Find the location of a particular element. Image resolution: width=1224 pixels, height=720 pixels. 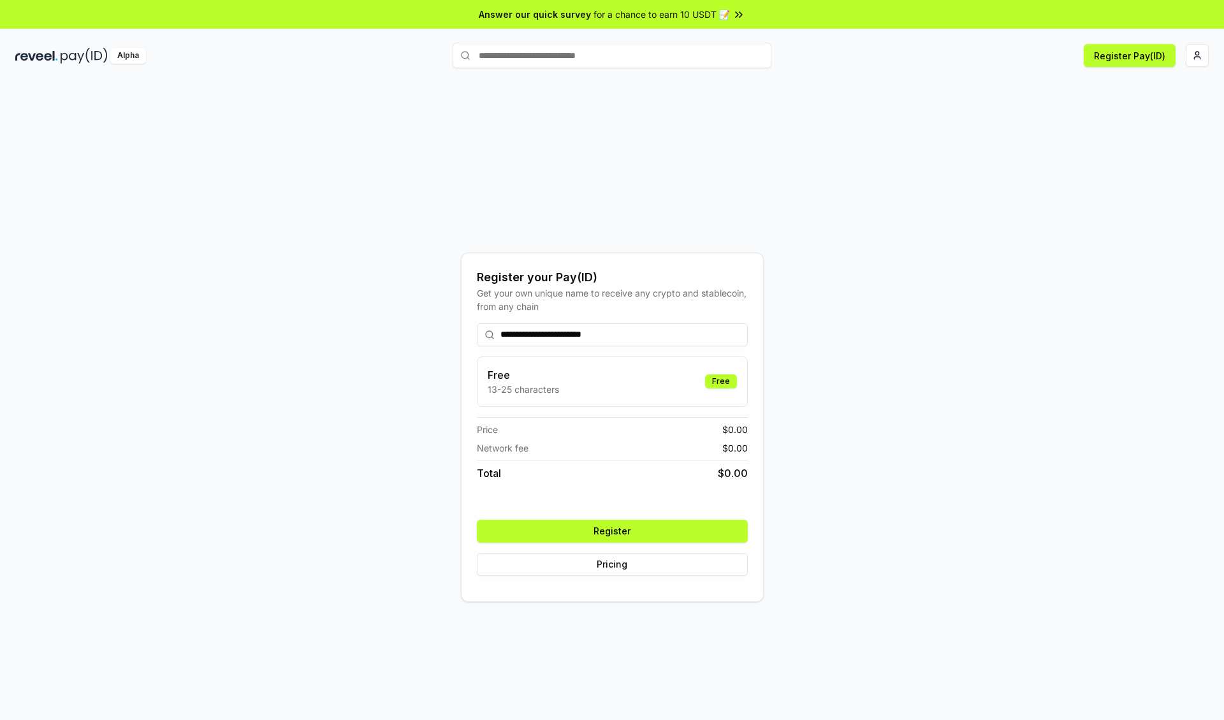

div: Register your Pay(ID) is located at coordinates (612, 277).